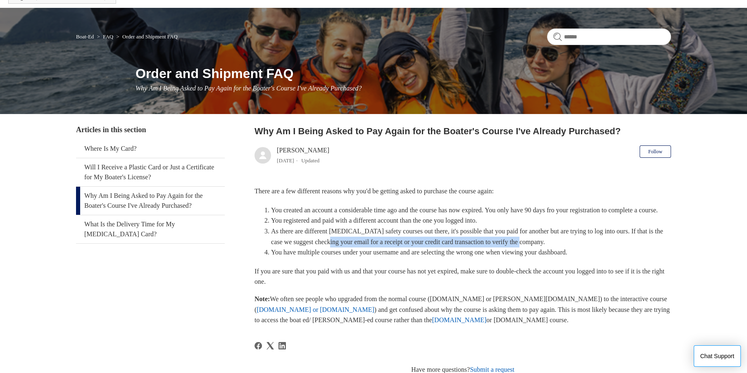  I want to click on li: You have multiple courses under your username and are selecting the wrong one when viewing your d..., so click(471, 252).